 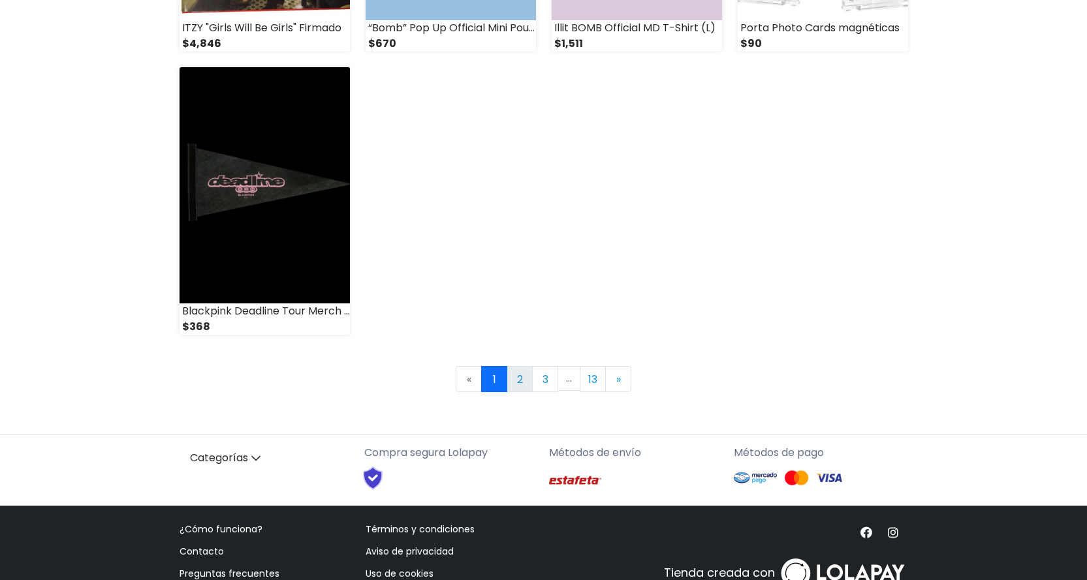 What do you see at coordinates (420, 529) in the screenshot?
I see `a: Términos y condiciones` at bounding box center [420, 529].